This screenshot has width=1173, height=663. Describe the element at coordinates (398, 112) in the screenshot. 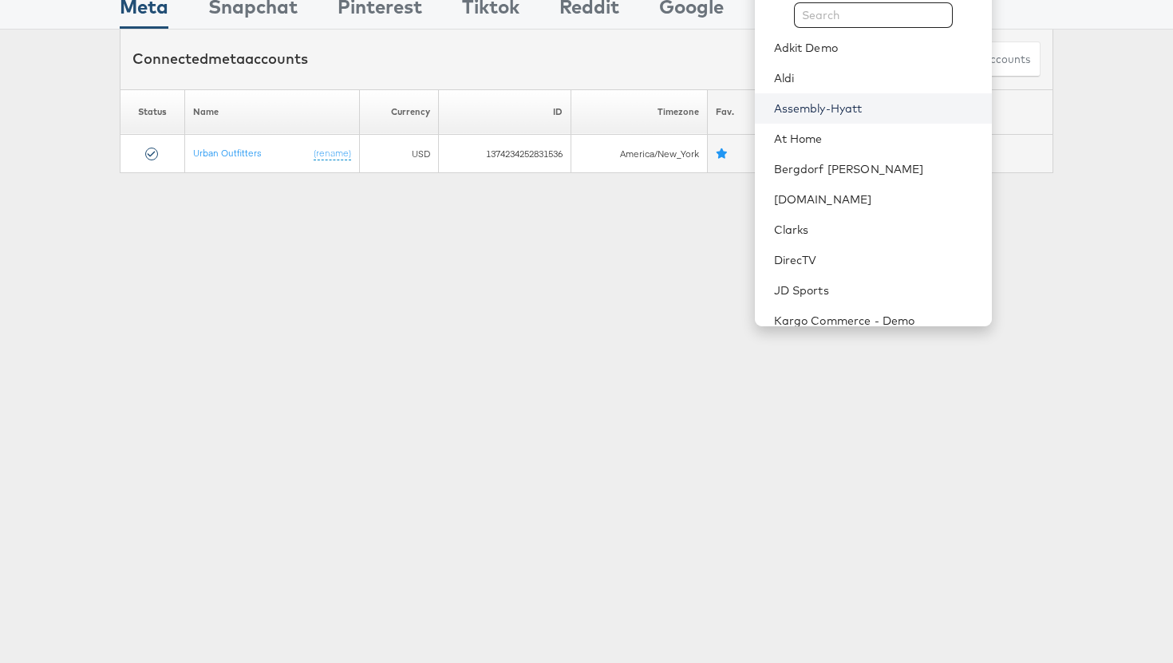

I see `th: Currency` at that location.